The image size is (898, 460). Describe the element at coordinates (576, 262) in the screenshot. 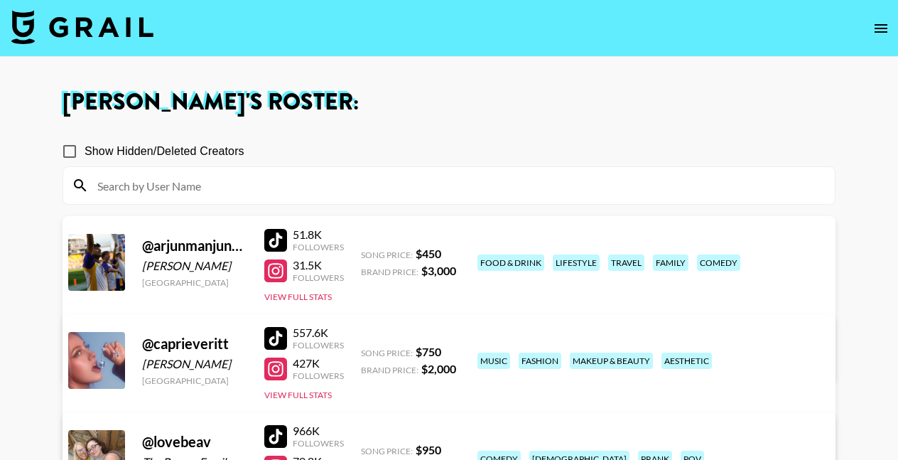

I see `div: lifestyle` at that location.